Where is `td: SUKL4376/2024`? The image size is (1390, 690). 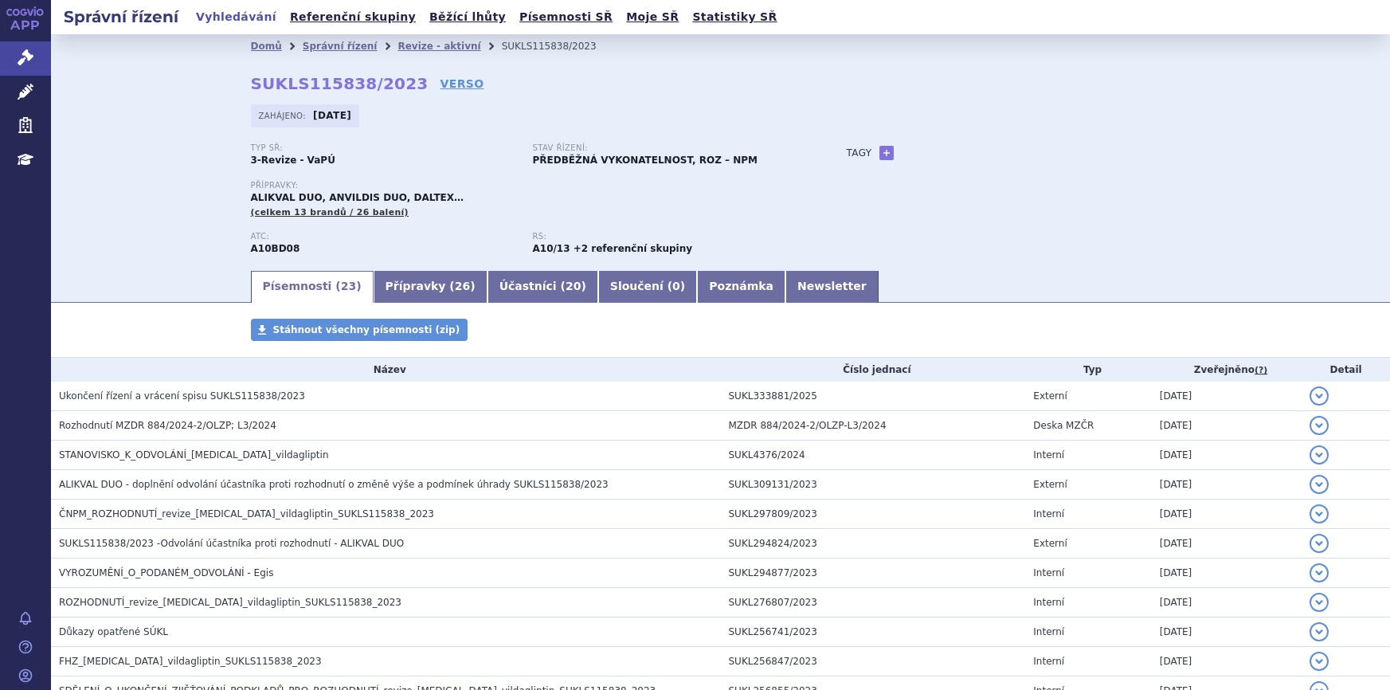 td: SUKL4376/2024 is located at coordinates (873, 455).